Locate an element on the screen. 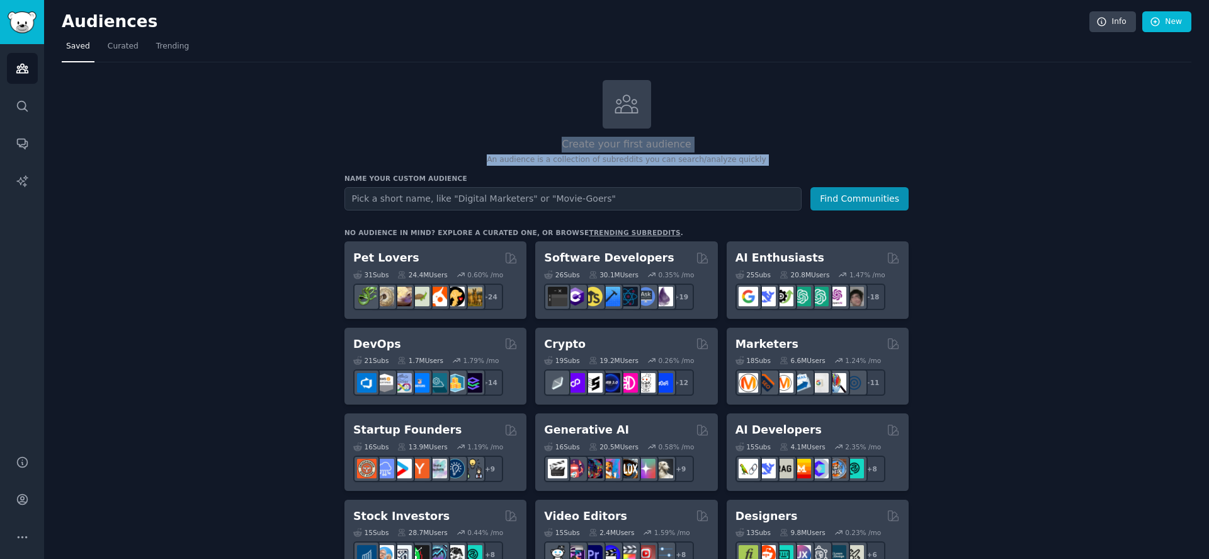  img: dalle2 is located at coordinates (575, 468).